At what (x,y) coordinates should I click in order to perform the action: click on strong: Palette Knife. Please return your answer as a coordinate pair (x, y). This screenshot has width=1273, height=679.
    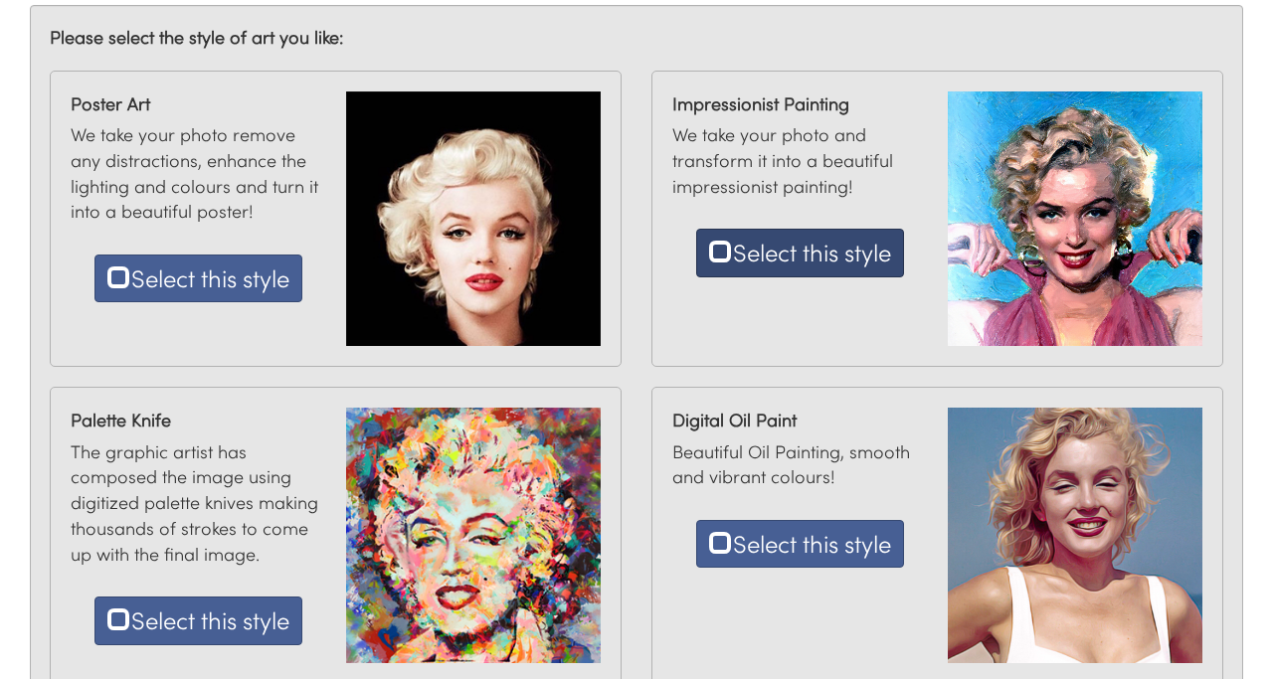
    Looking at the image, I should click on (198, 421).